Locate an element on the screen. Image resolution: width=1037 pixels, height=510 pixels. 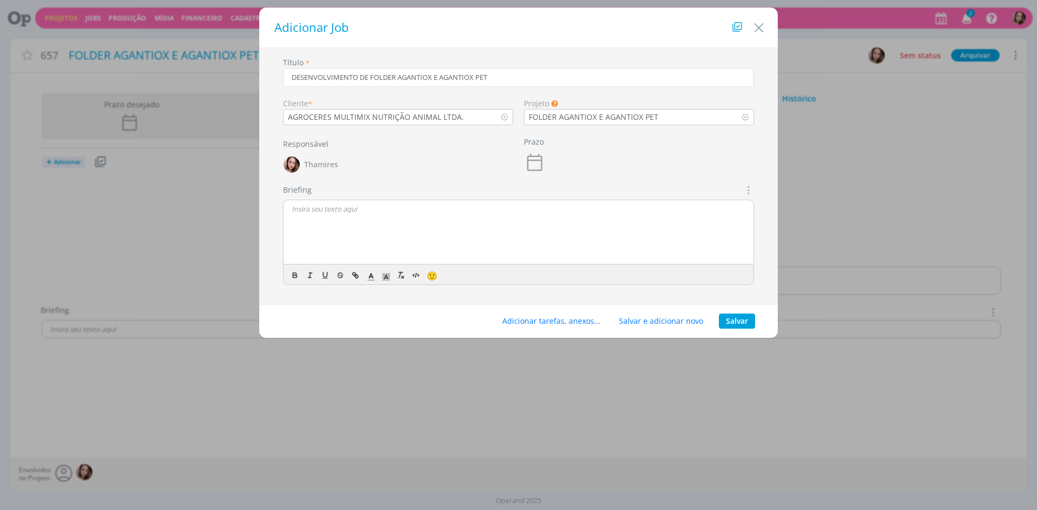
div: dialog is located at coordinates (518, 173).